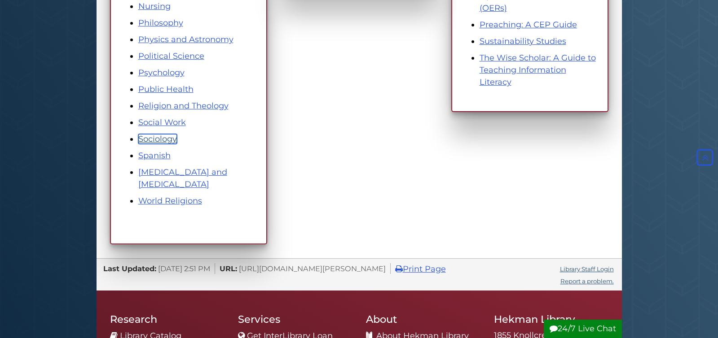  I want to click on a: Library Staff Login, so click(587, 269).